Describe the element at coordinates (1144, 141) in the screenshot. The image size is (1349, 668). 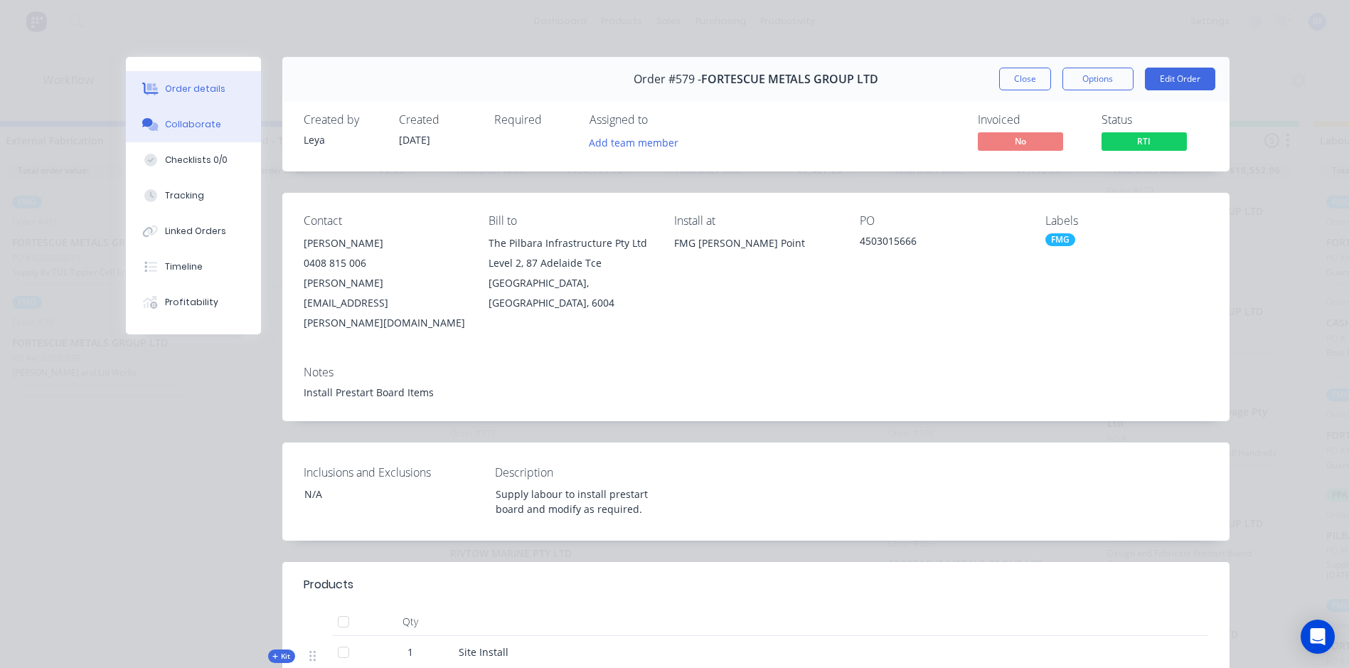
I see `span: RTI` at that location.